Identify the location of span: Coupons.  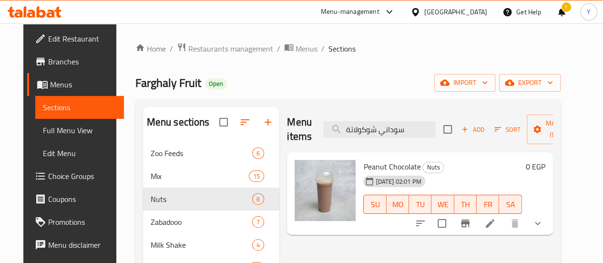
(82, 199).